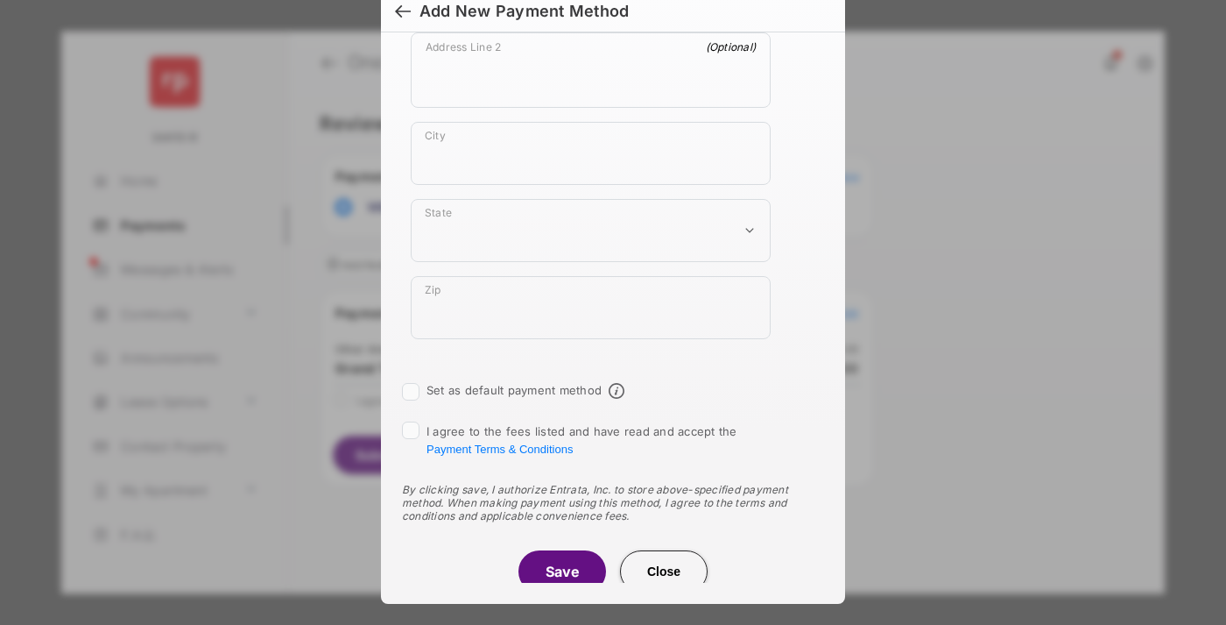  I want to click on div: By clicking save, I authorize Entrata, Inc. to store above-specified payment method. When making ..., so click(613, 502).